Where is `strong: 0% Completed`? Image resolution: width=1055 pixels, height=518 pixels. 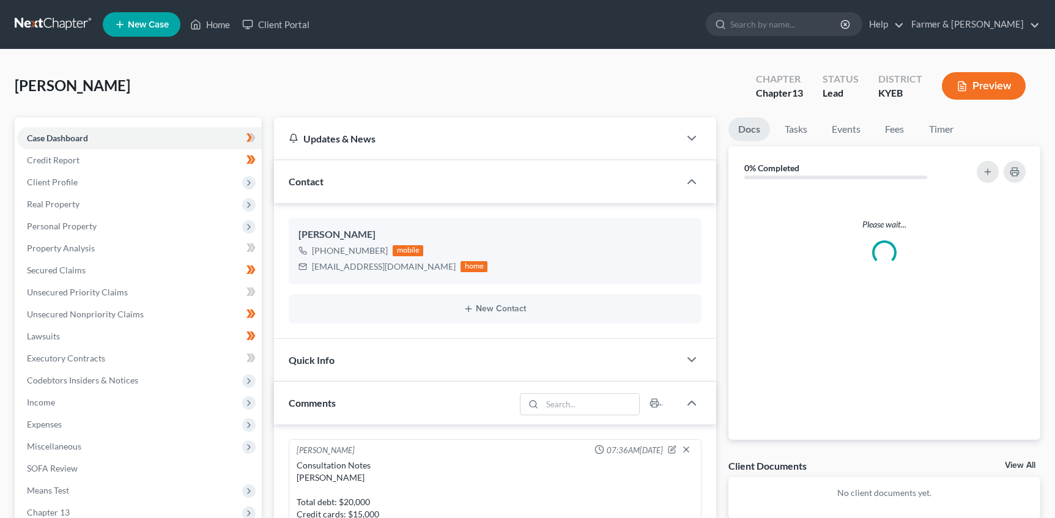
strong: 0% Completed is located at coordinates (772, 168).